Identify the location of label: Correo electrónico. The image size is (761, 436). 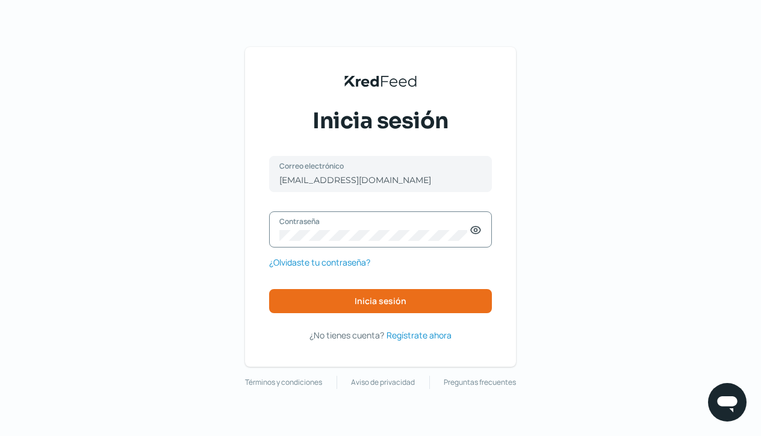
(374, 166).